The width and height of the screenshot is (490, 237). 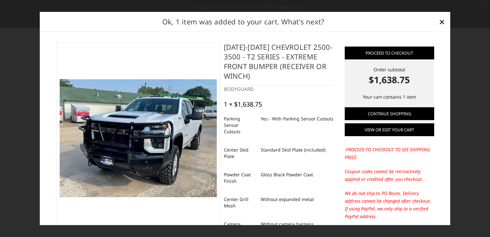 I want to click on p: -PROCEED TO CHECKOUT TO SEE SHIPPING PRICE-, so click(x=389, y=153).